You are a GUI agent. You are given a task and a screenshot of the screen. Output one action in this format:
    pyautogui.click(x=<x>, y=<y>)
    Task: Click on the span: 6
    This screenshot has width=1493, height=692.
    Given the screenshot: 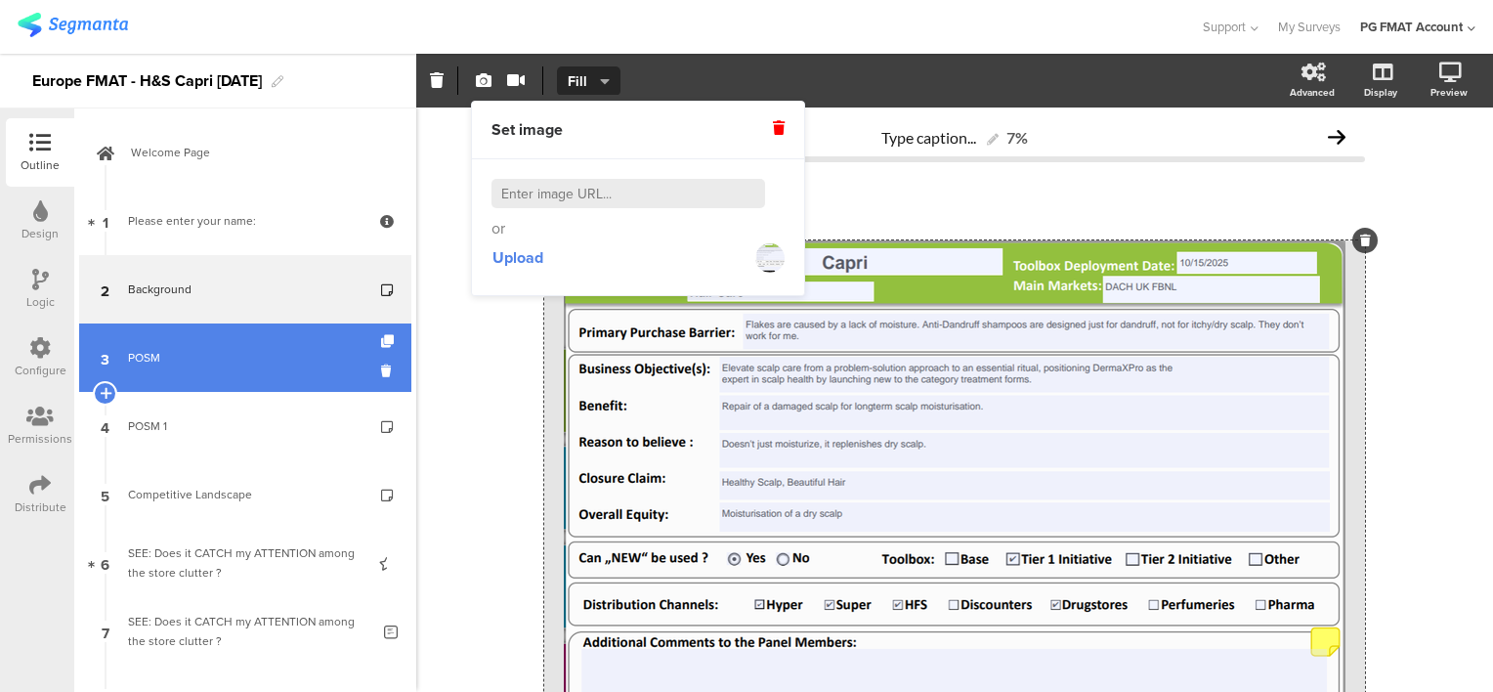 What is the action you would take?
    pyautogui.click(x=105, y=563)
    